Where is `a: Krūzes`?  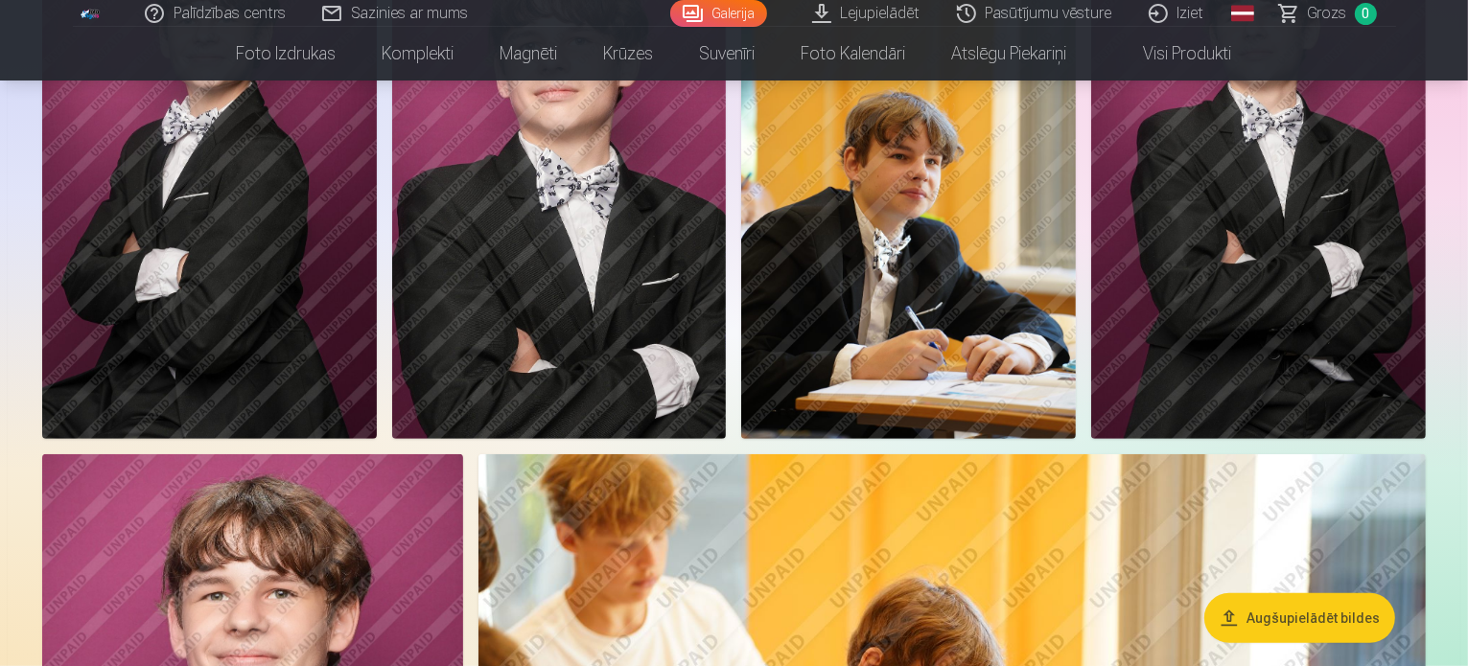
a: Krūzes is located at coordinates (629, 54).